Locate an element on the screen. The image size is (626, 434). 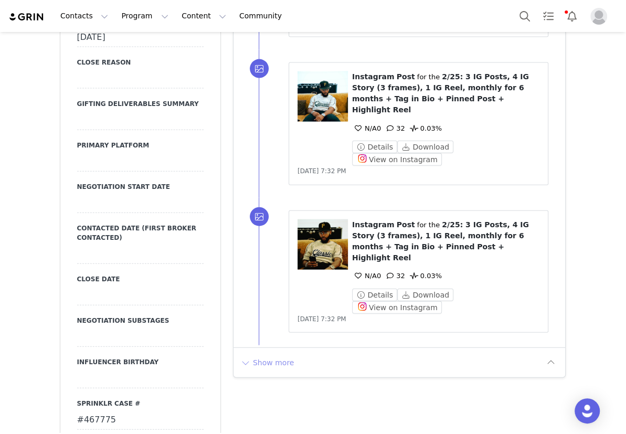
label: Influencer Birthday is located at coordinates (140, 362).